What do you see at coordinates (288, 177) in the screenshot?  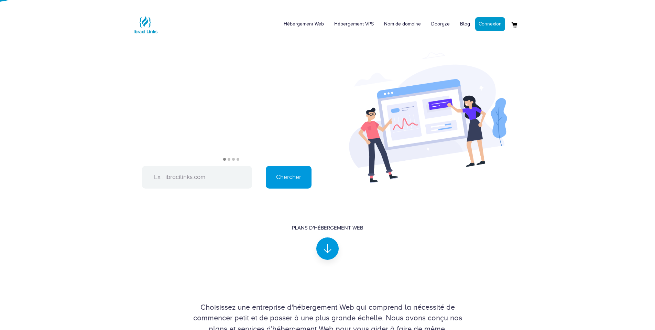 I see `input: Chercher` at bounding box center [288, 177].